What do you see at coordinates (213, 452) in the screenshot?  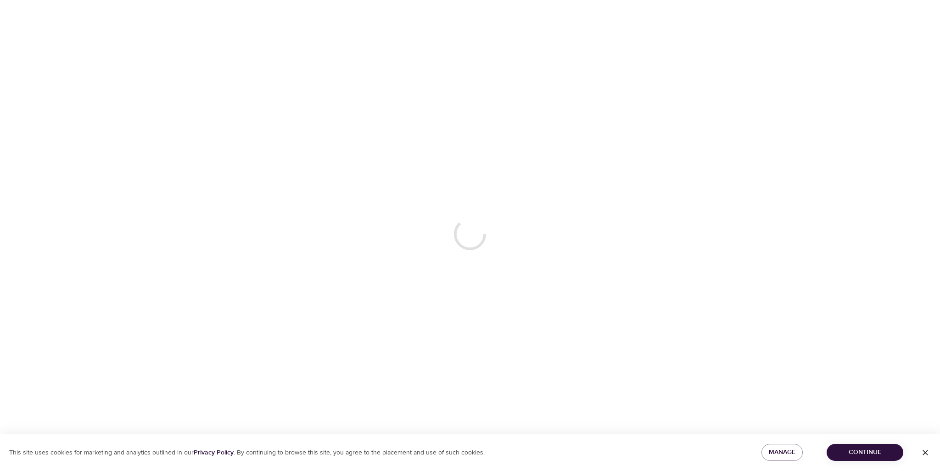 I see `a: Privacy Policy` at bounding box center [213, 452].